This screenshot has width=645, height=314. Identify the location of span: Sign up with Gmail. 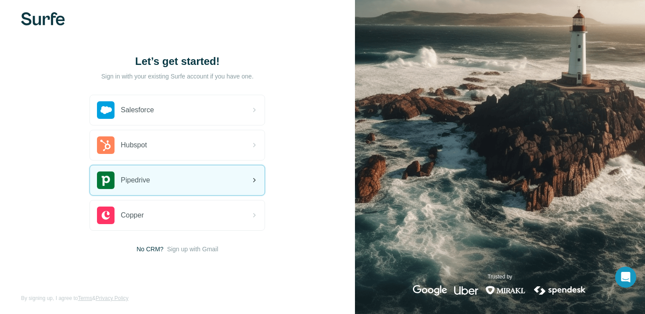
(193, 249).